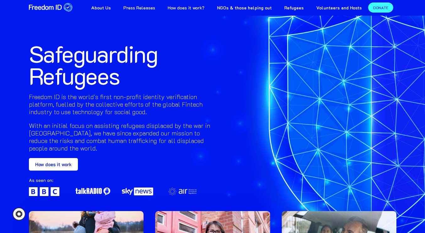  What do you see at coordinates (19, 214) in the screenshot?
I see `a: Cookie settings` at bounding box center [19, 214].